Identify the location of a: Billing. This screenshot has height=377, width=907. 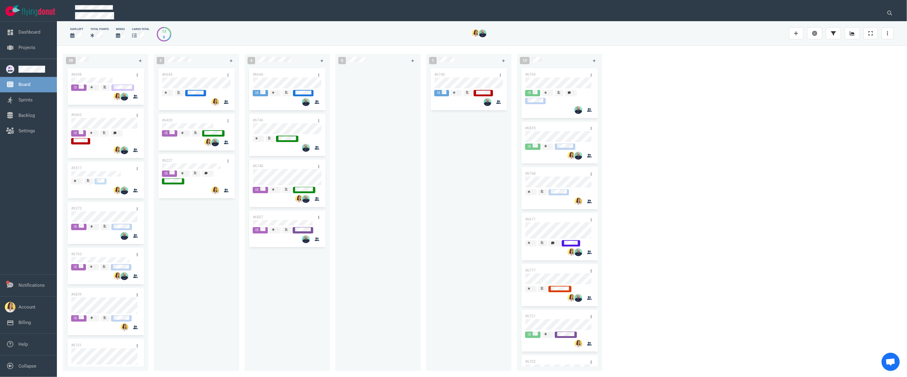
(25, 322).